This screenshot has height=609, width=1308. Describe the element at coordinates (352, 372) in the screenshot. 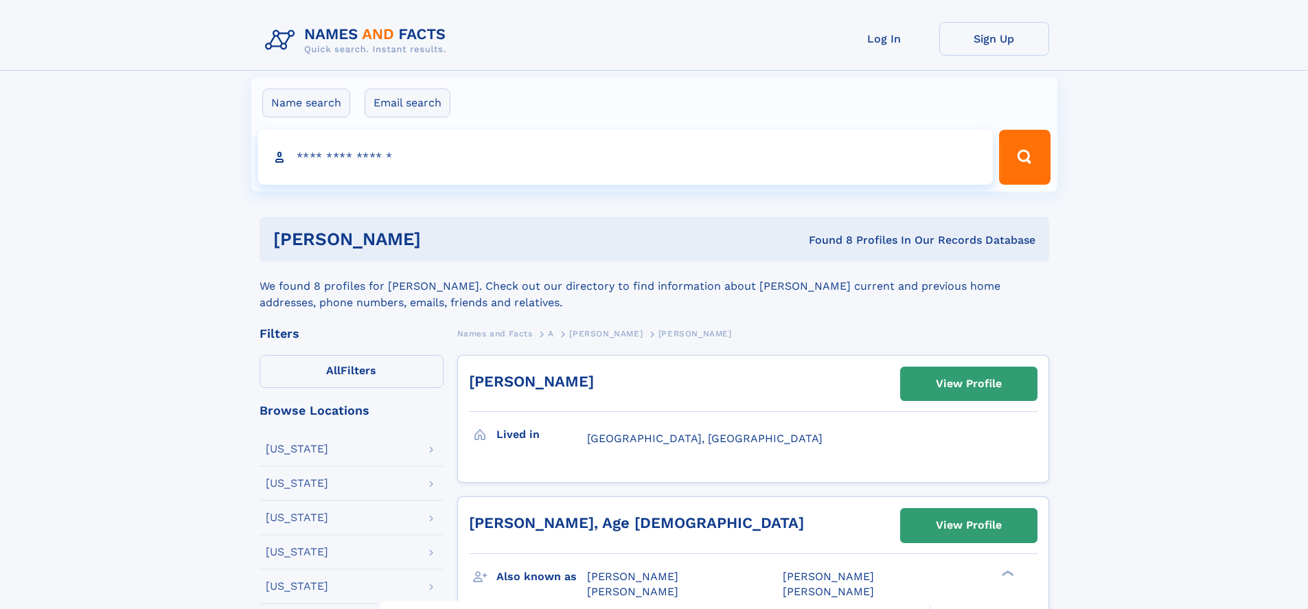

I see `label: Filters` at that location.